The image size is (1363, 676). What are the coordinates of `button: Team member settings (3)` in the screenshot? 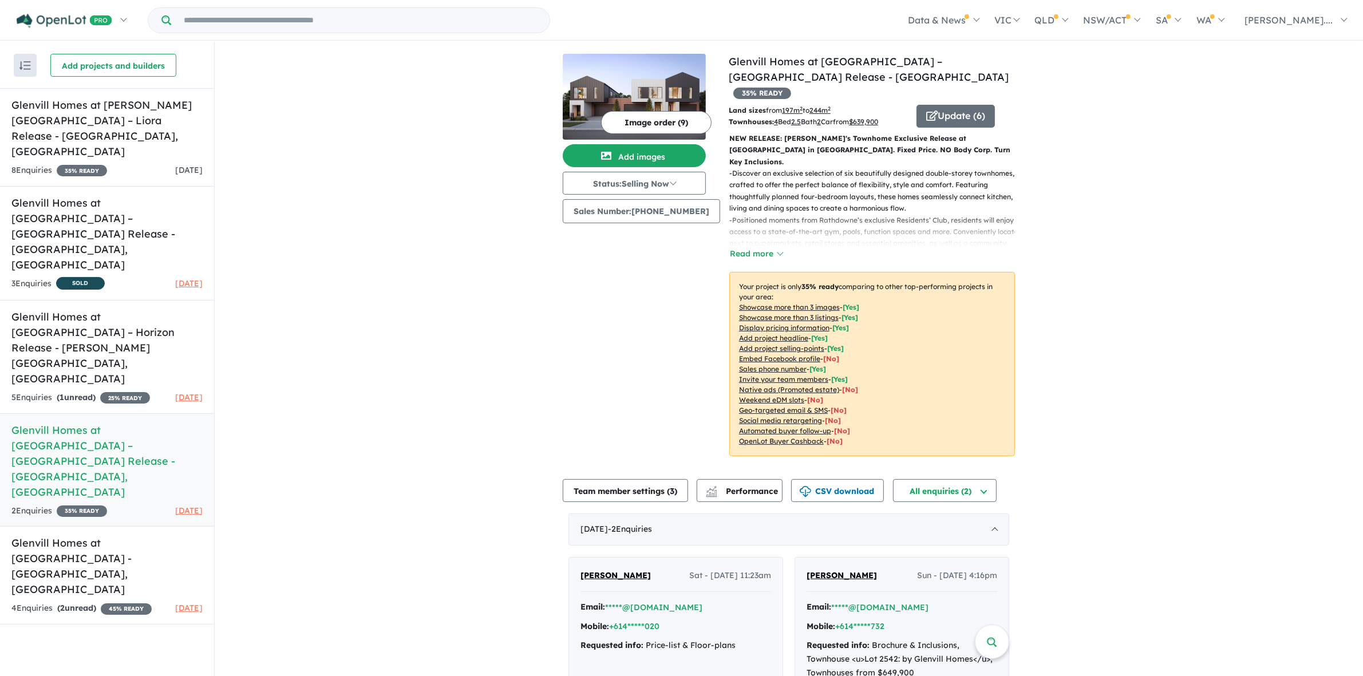 It's located at (625, 490).